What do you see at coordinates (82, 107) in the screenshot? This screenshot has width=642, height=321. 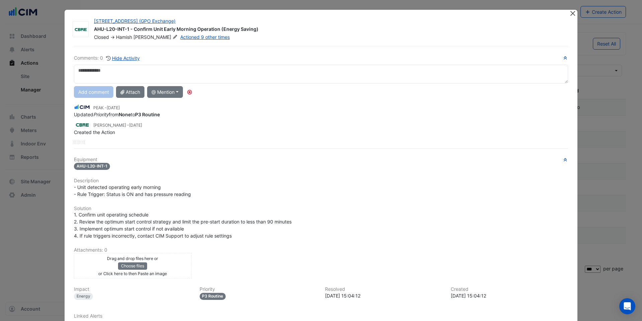 I see `img: CIM` at bounding box center [82, 107].